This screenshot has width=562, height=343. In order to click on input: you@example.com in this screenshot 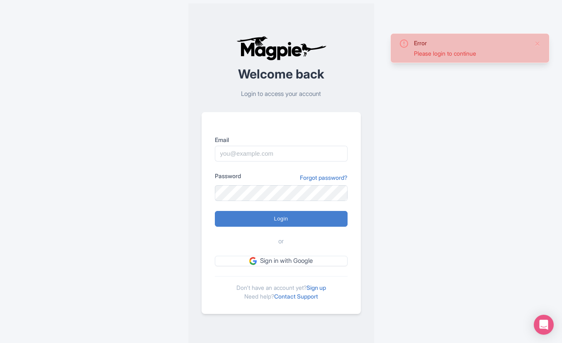, I will do `click(281, 153)`.